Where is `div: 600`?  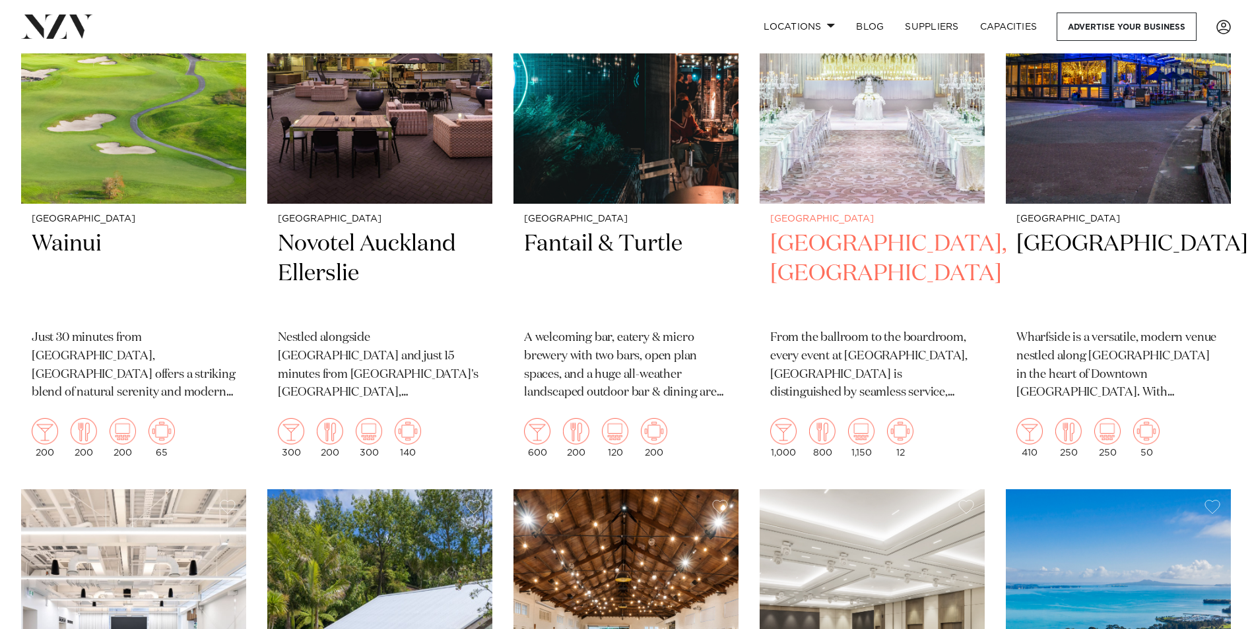 div: 600 is located at coordinates (537, 438).